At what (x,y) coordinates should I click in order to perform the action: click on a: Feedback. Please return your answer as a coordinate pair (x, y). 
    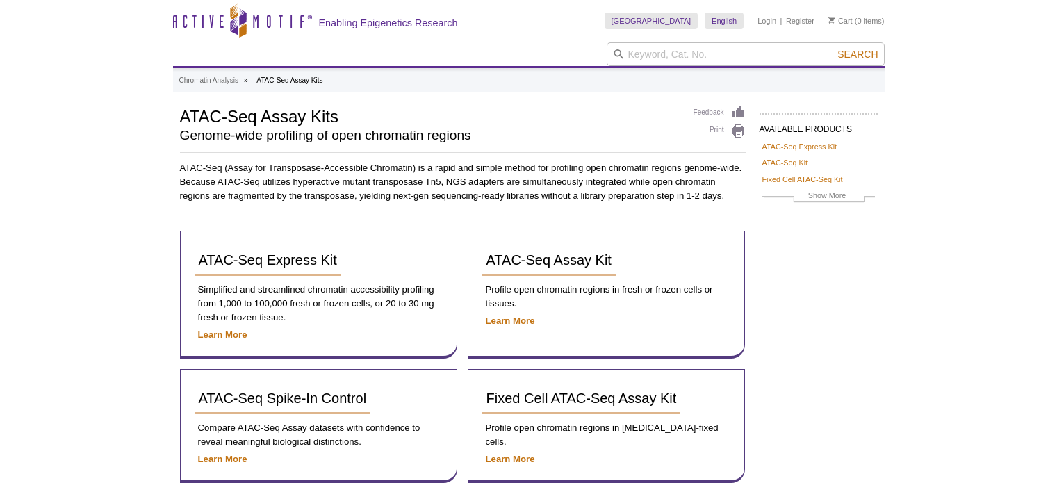
    Looking at the image, I should click on (719, 113).